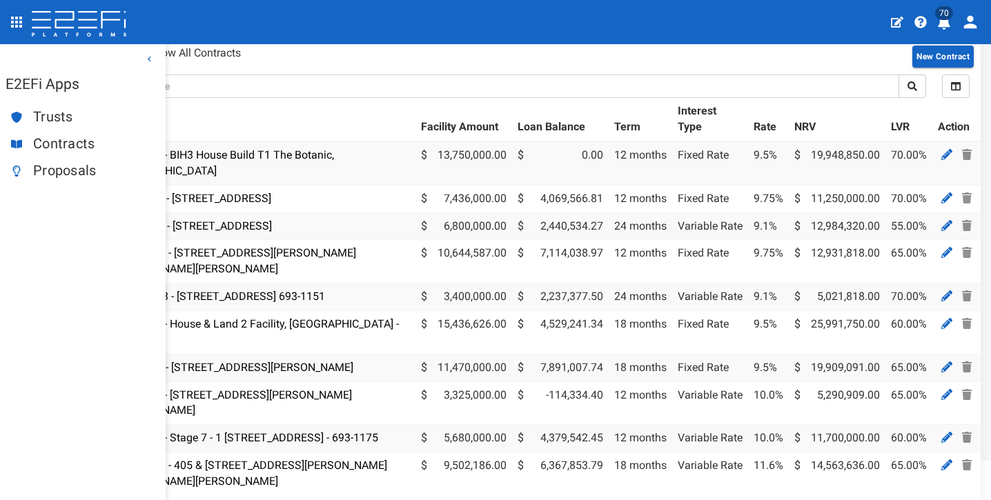 This screenshot has height=500, width=991. I want to click on td: 11,250,000.00, so click(837, 199).